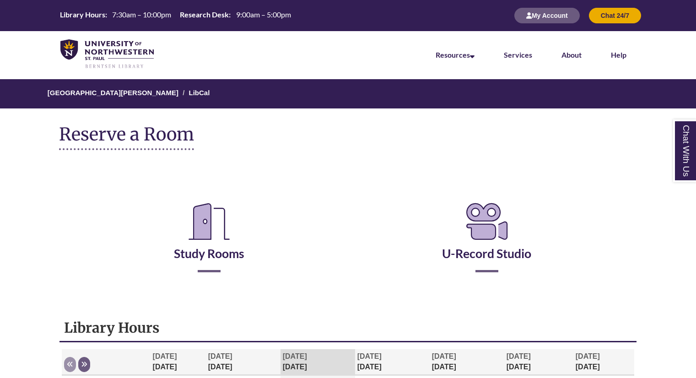 This screenshot has width=696, height=378. I want to click on h1: Reserve a Room, so click(126, 137).